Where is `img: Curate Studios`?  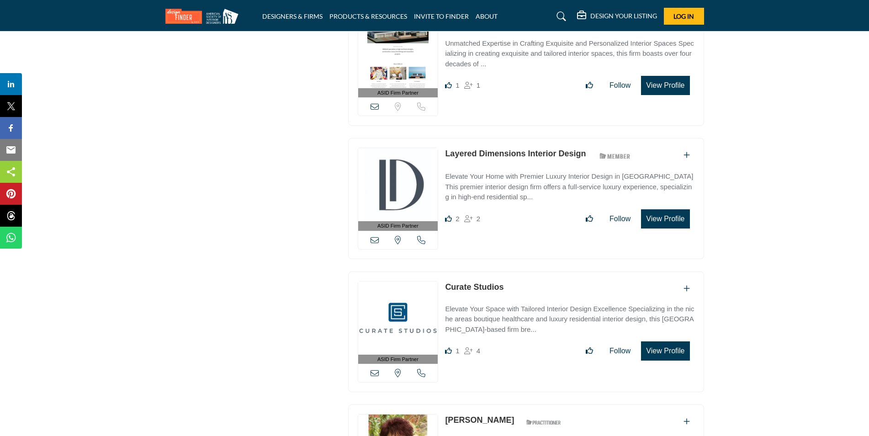 img: Curate Studios is located at coordinates (398, 318).